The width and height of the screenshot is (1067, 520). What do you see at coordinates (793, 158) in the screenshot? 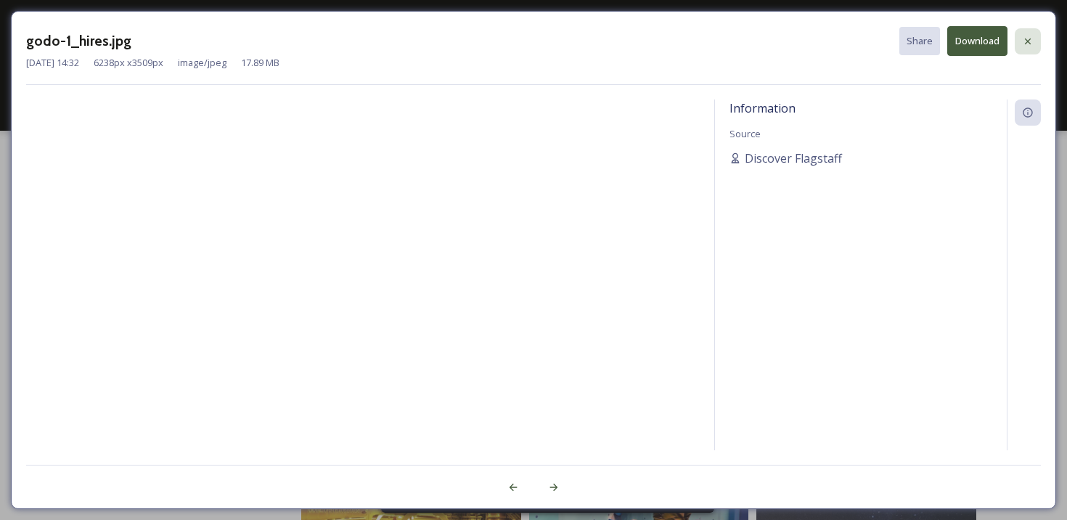
I see `span: Discover Flagstaff` at bounding box center [793, 158].